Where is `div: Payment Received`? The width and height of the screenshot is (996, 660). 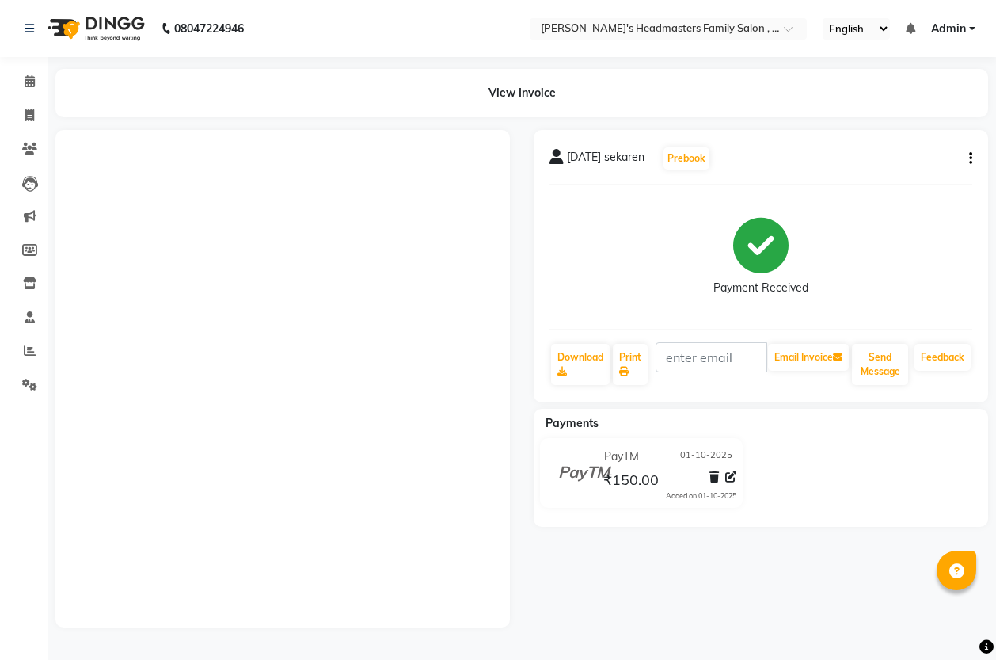 div: Payment Received is located at coordinates (761, 287).